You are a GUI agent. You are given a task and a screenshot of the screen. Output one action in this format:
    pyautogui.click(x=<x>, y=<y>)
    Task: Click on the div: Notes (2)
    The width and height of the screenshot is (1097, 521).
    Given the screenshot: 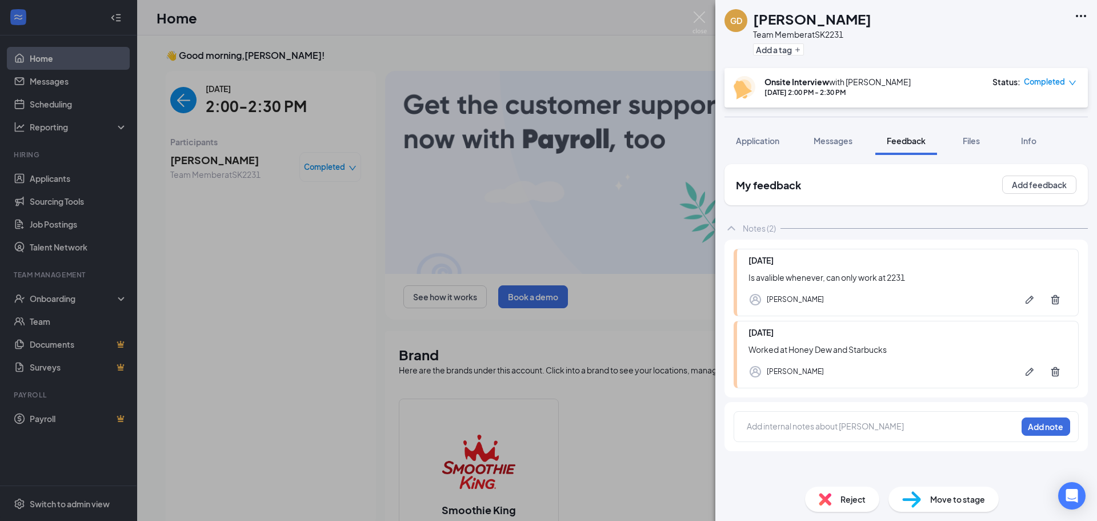 What is the action you would take?
    pyautogui.click(x=759, y=228)
    